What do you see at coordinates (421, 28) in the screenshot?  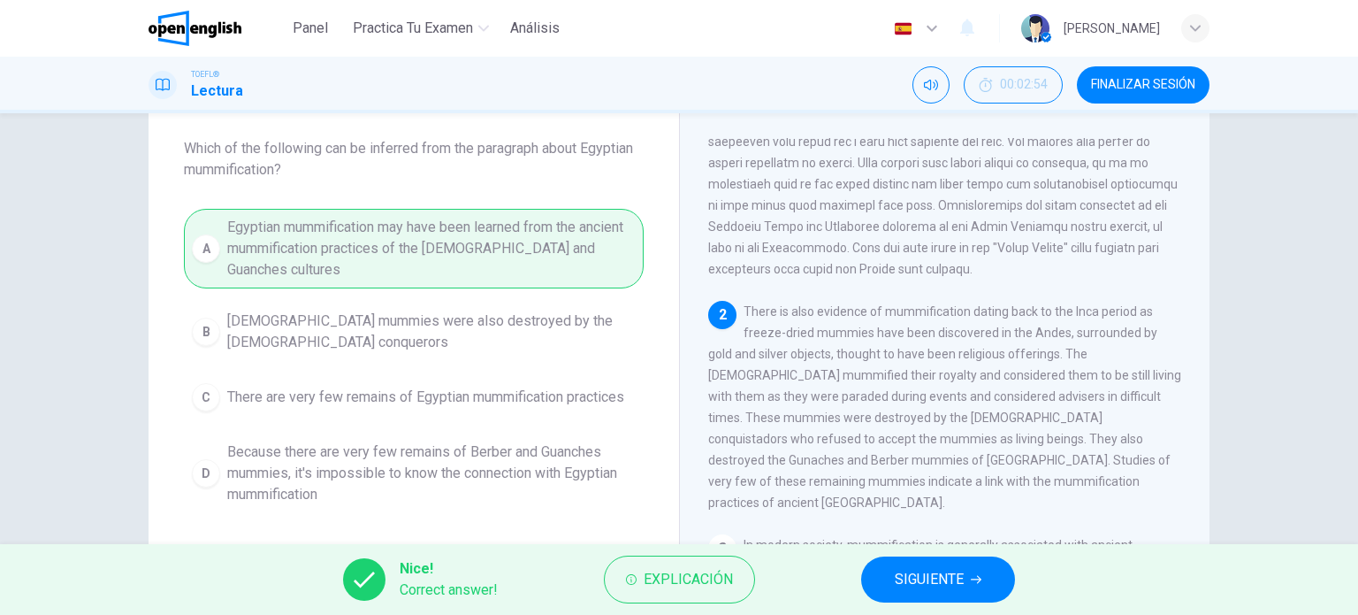 I see `button: Practica tu examen` at bounding box center [421, 28].